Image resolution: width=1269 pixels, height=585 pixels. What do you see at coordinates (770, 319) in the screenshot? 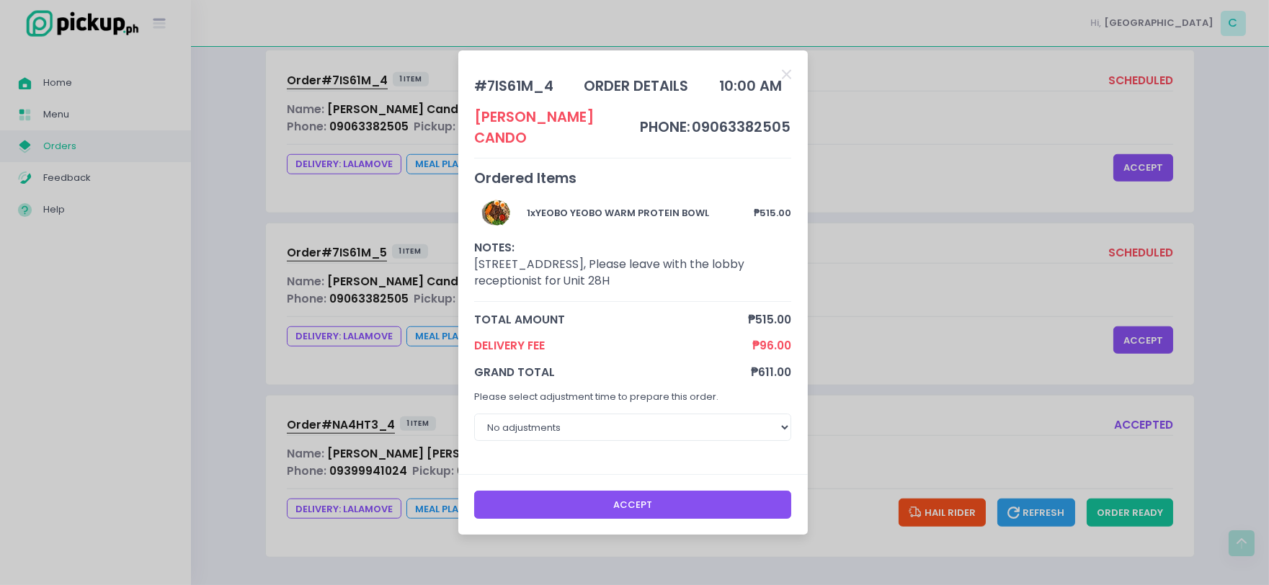
I see `span: ₱515.00` at bounding box center [770, 319].